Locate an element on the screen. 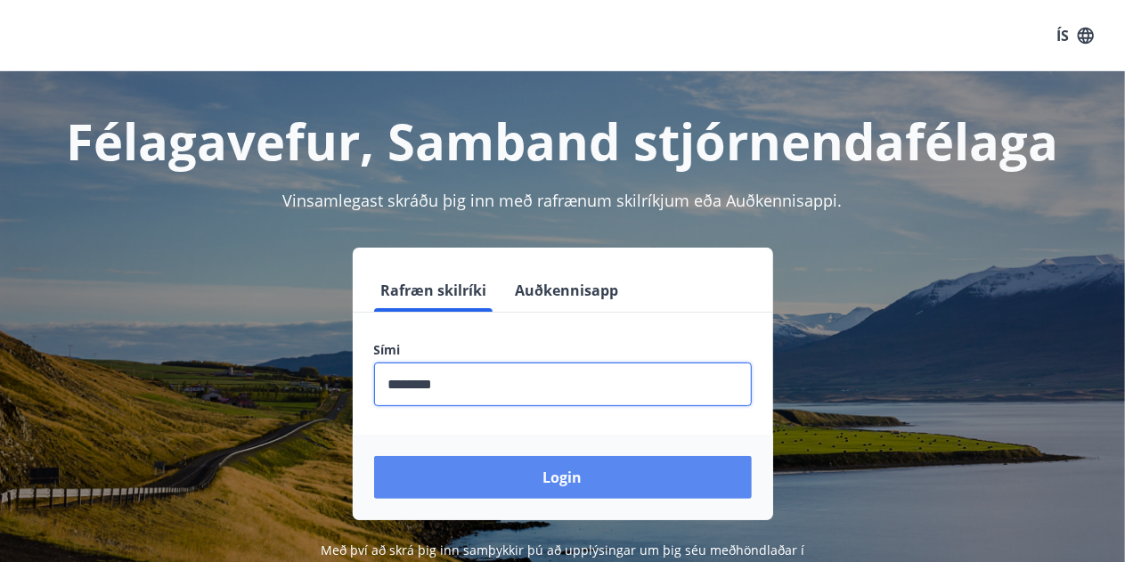 This screenshot has width=1125, height=562. button: Login is located at coordinates (563, 478).